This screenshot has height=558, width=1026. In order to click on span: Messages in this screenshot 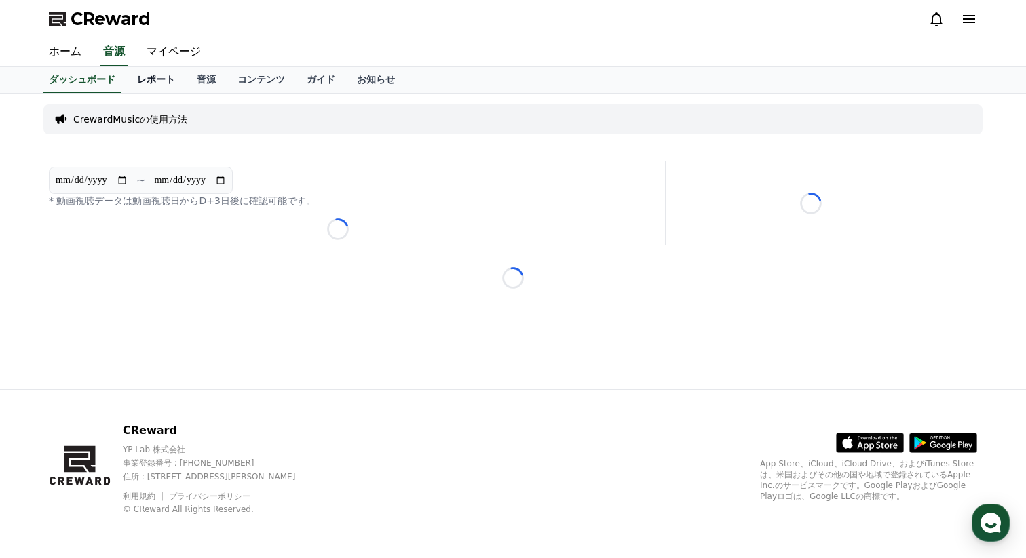, I will do `click(132, 457)`.